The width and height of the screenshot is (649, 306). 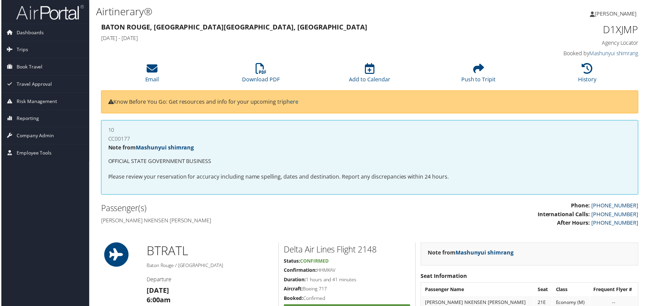 I want to click on a: Add to Calendar, so click(x=370, y=75).